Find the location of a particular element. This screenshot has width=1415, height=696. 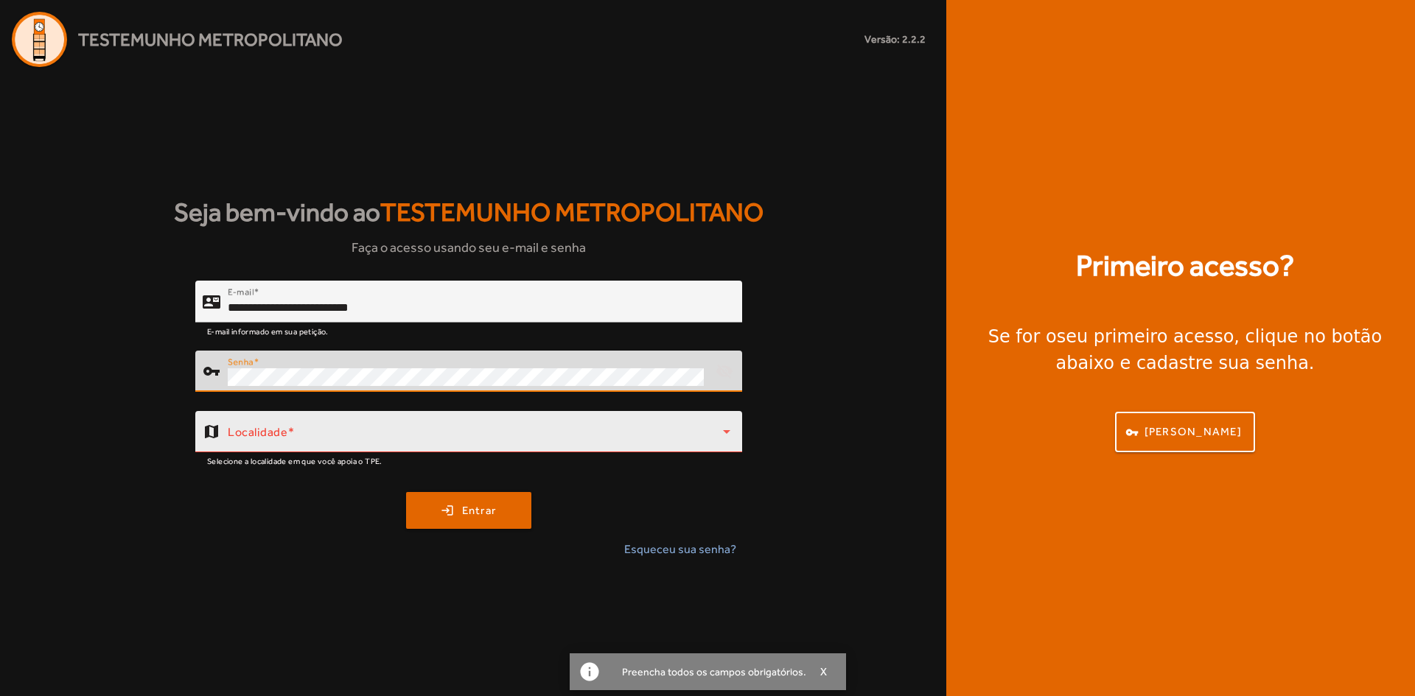

span: Faça o acesso usando seu e-mail e senha is located at coordinates (469, 247).